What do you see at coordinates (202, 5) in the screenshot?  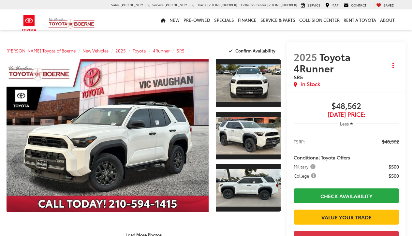 I see `span: Parts` at bounding box center [202, 5].